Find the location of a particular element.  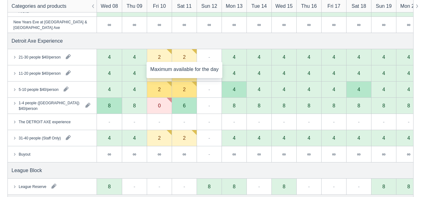

div: Mon 13 is located at coordinates (235, 6).